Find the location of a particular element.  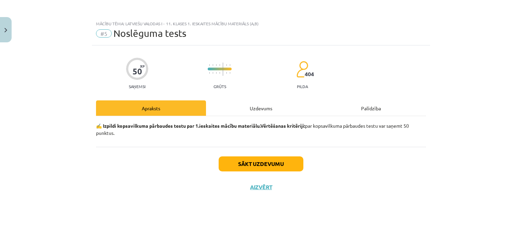

strong: Vērtēšanas kritēriji: is located at coordinates (282, 126).